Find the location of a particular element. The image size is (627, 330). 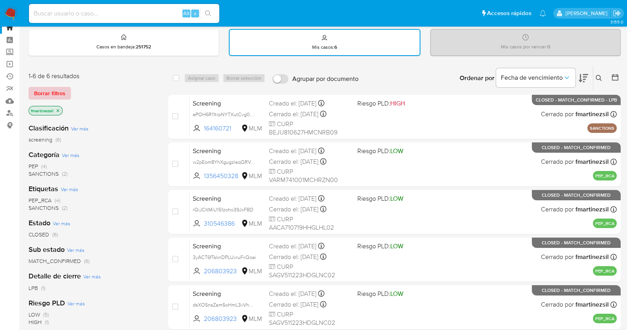

span: Accesos rápidos is located at coordinates (509, 13).